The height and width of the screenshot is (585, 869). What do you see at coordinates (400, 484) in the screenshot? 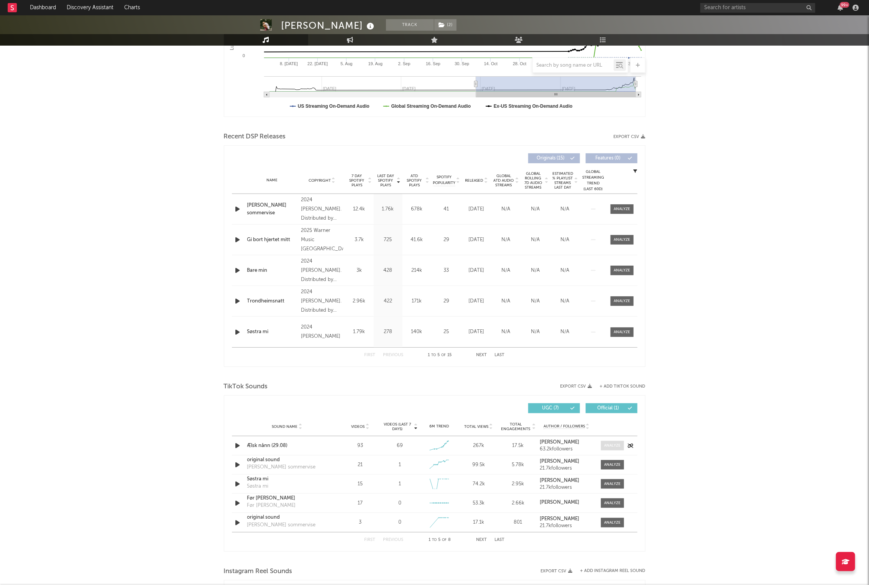
I see `div: 1` at bounding box center [400, 484].